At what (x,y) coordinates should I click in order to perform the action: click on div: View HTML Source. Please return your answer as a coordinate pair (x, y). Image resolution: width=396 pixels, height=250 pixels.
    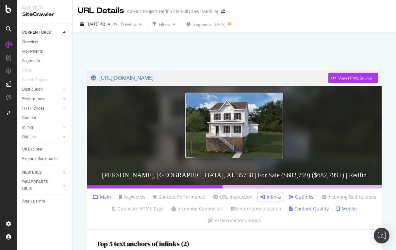
    Looking at the image, I should click on (355, 78).